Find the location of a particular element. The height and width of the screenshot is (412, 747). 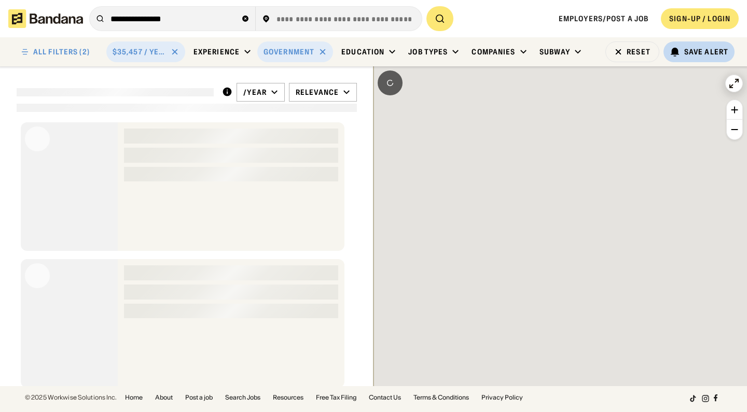

div: SIGN-UP / LOGIN is located at coordinates (700, 19).